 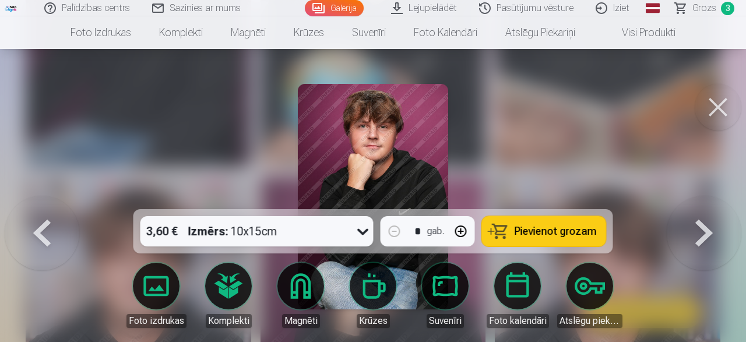 I want to click on img: /fa1, so click(x=11, y=8).